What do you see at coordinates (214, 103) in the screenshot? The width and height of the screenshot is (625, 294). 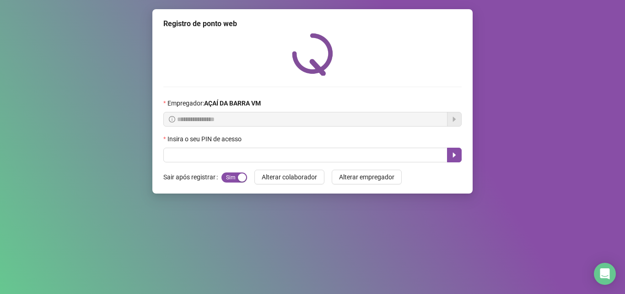 I see `span: Empregador :` at bounding box center [214, 103].